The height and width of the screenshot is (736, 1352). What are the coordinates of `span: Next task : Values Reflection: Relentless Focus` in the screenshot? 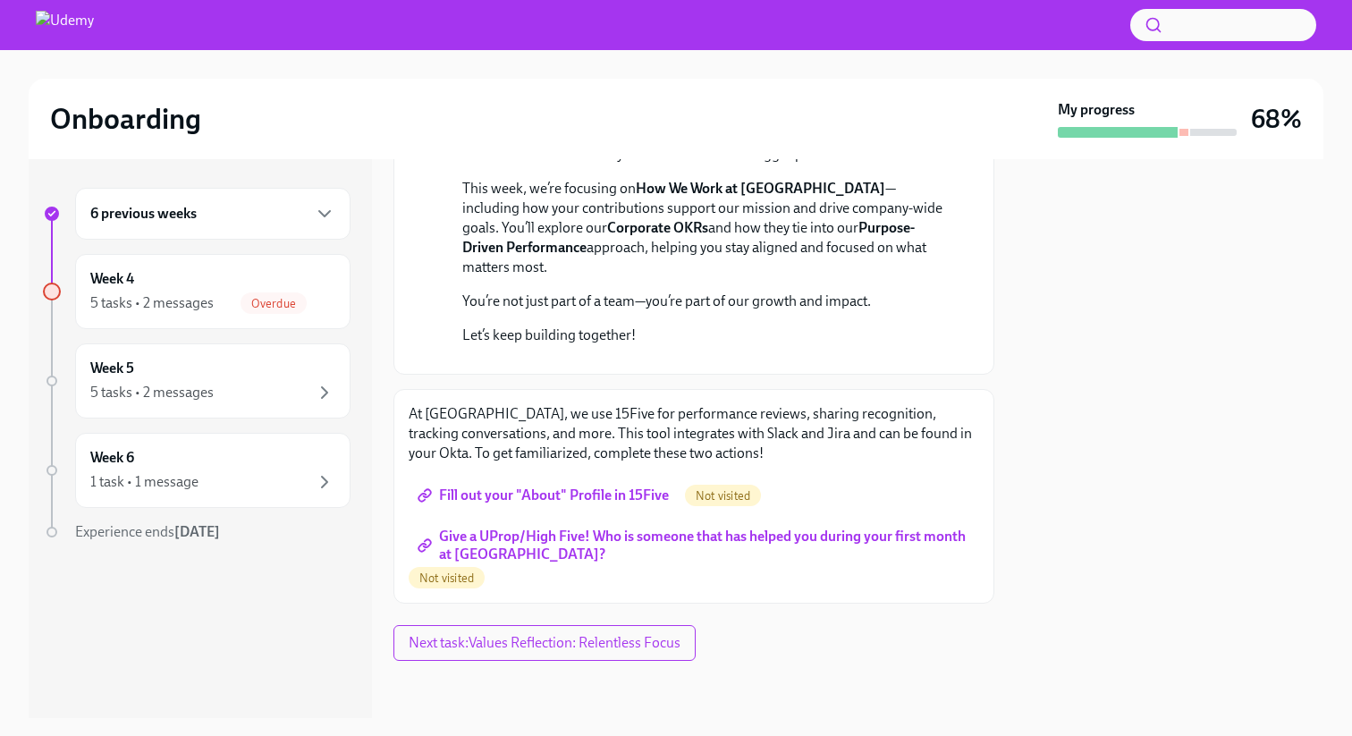 It's located at (544, 643).